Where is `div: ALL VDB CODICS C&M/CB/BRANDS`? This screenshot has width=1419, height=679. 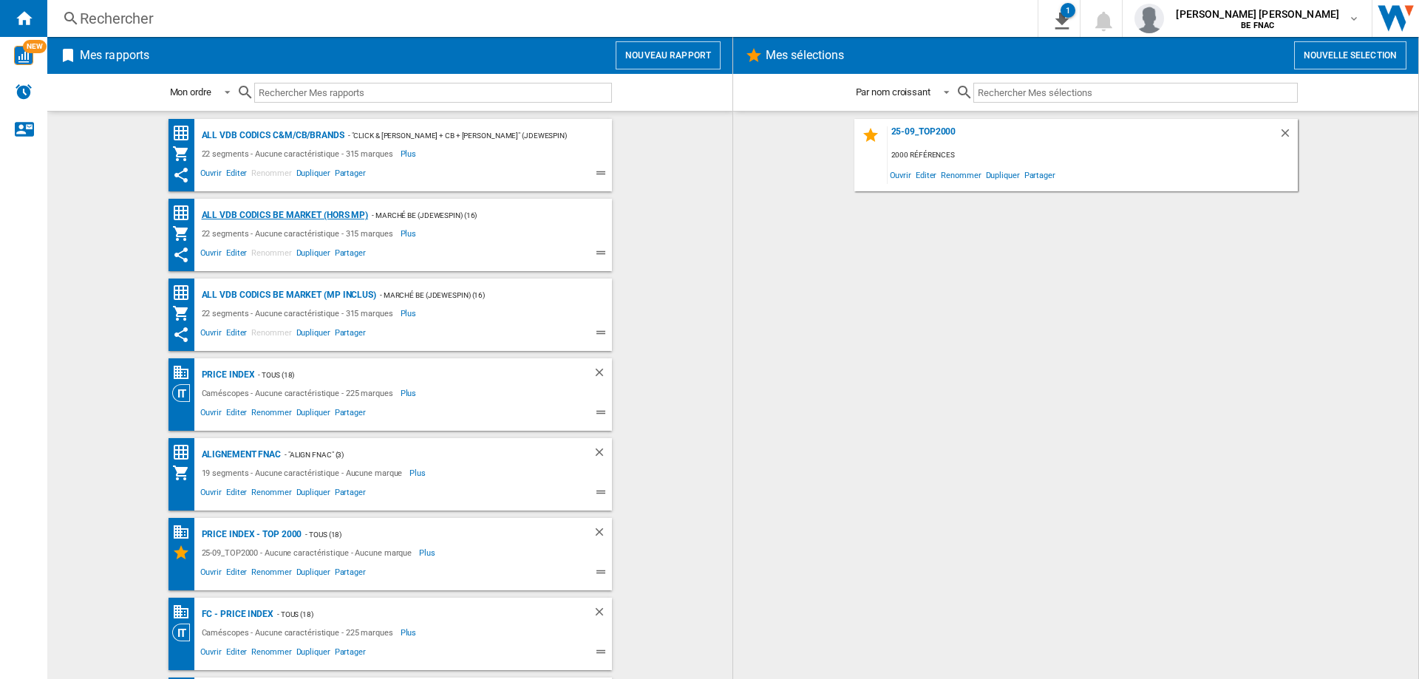
div: ALL VDB CODICS C&M/CB/BRANDS is located at coordinates (271, 135).